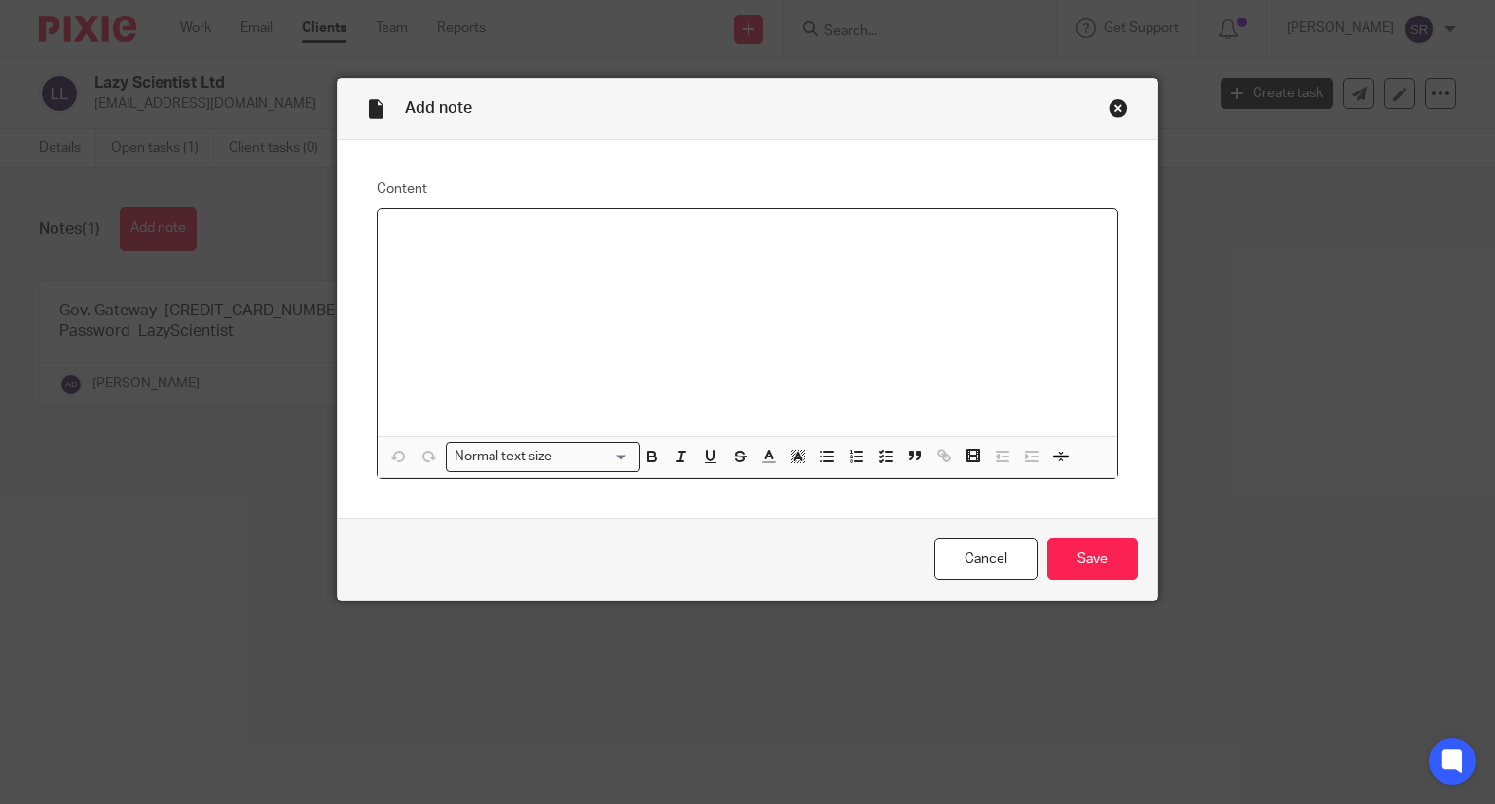 The width and height of the screenshot is (1495, 804). I want to click on span: Add note, so click(438, 108).